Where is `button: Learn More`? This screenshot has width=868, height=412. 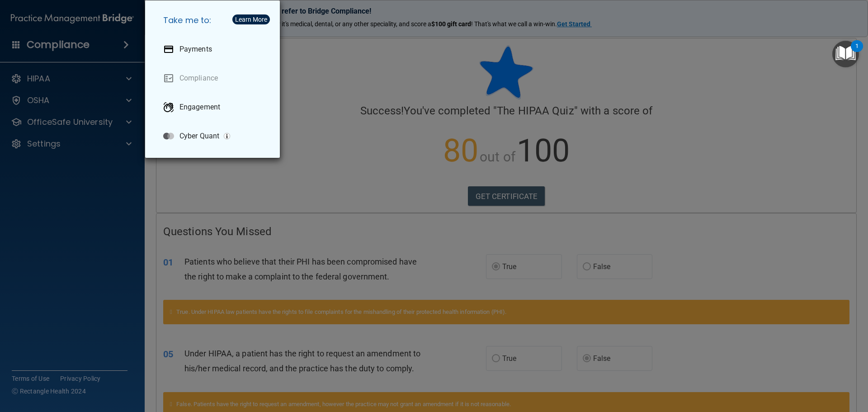 button: Learn More is located at coordinates (251, 19).